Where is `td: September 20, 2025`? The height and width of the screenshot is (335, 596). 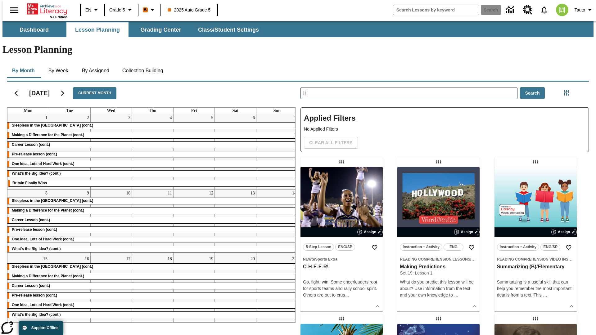 td: September 20, 2025 is located at coordinates (236, 288).